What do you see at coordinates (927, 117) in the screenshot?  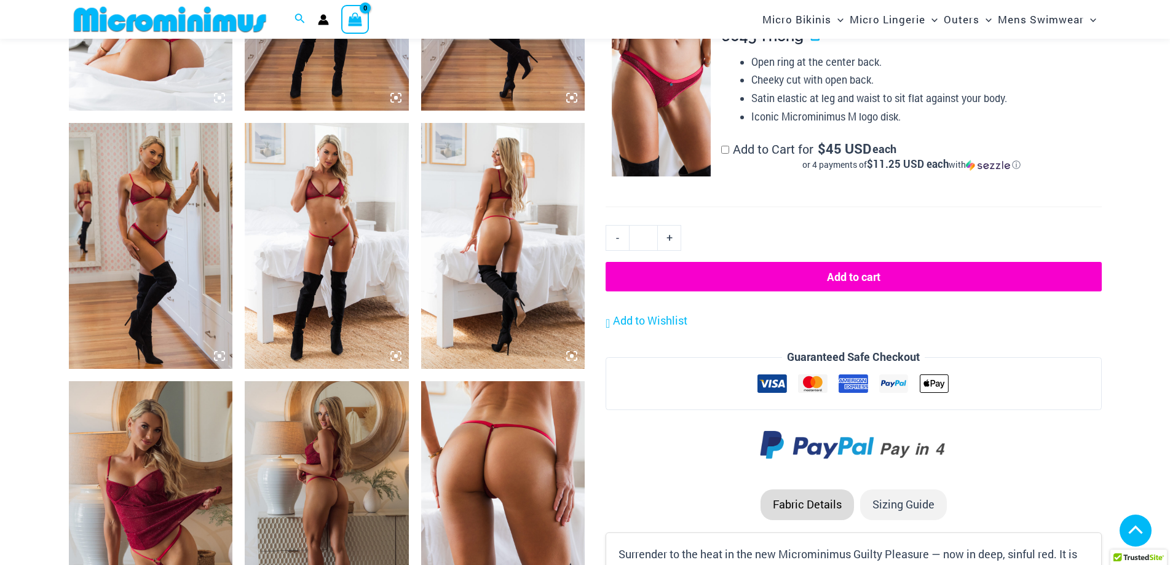 I see `li: Iconic Microminimus M logo disk.` at bounding box center [927, 117].